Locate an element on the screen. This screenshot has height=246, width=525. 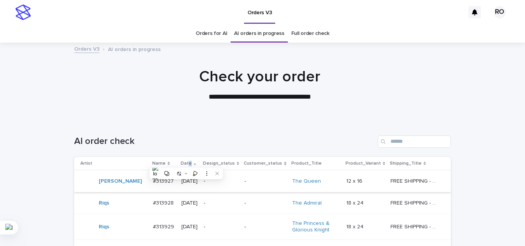
p: Date is located at coordinates (186, 164).